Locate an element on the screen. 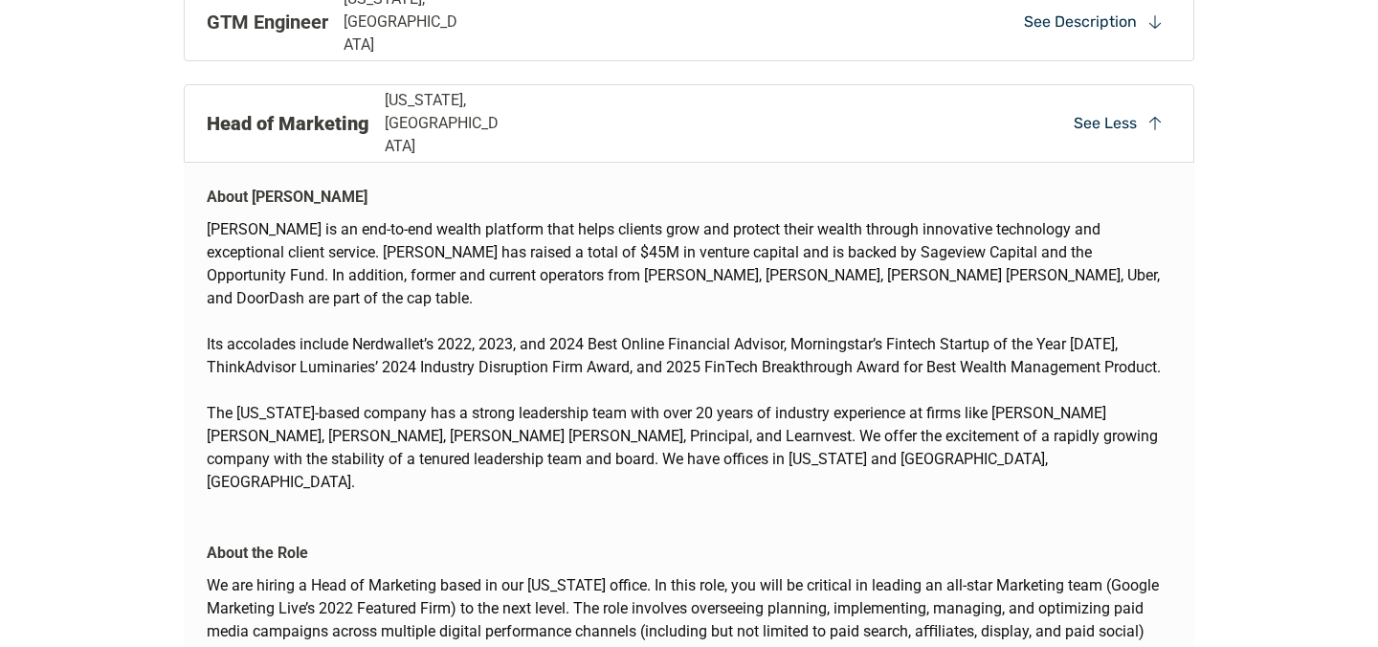 This screenshot has width=1378, height=647. p: See Less is located at coordinates (1105, 123).